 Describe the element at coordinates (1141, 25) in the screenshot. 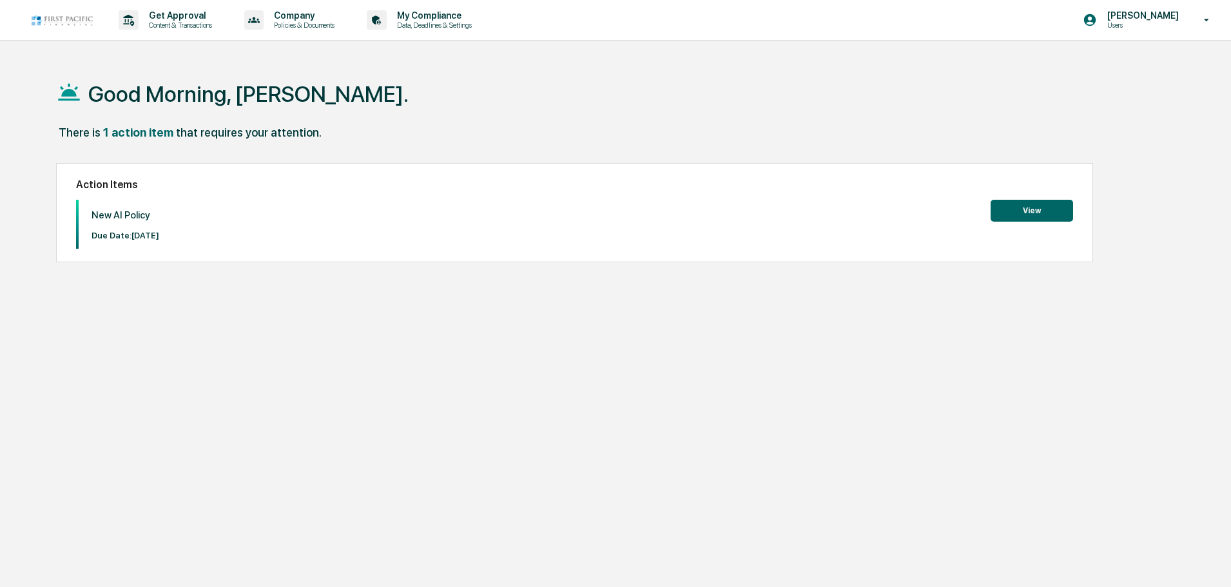

I see `p: Users` at that location.